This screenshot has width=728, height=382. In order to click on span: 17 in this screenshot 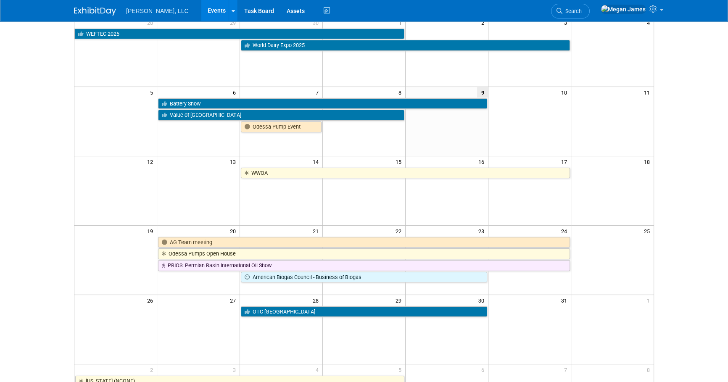, I will do `click(566, 161)`.